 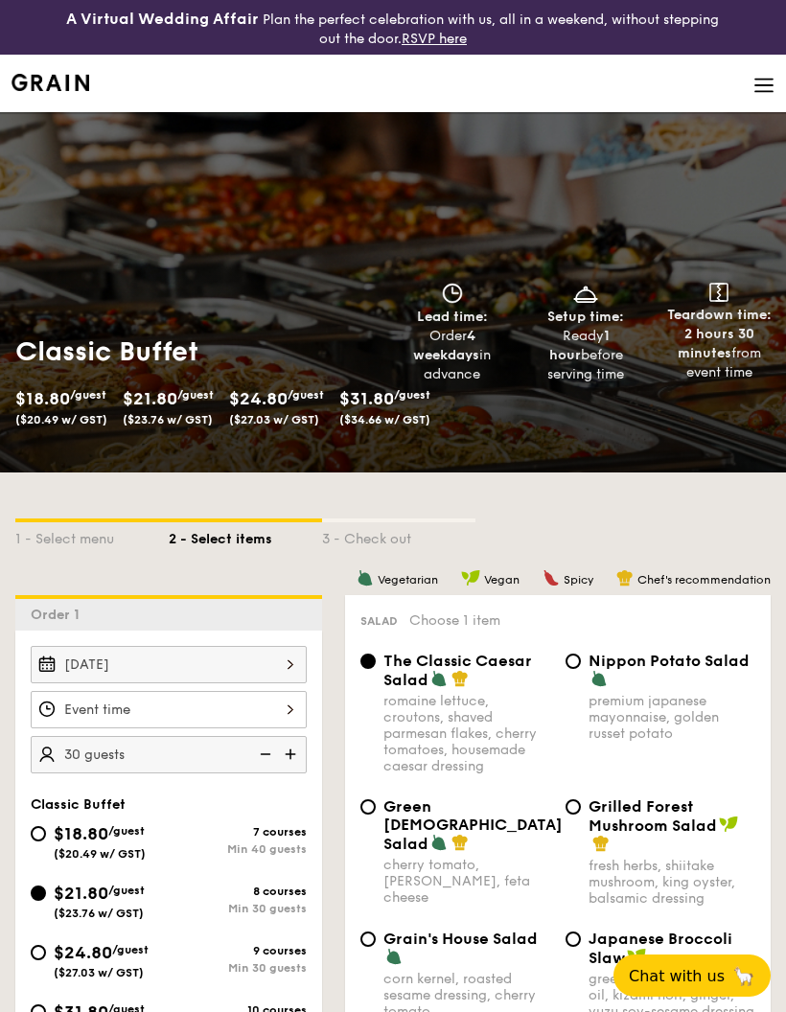 What do you see at coordinates (719, 354) in the screenshot?
I see `div: from event time` at bounding box center [719, 354].